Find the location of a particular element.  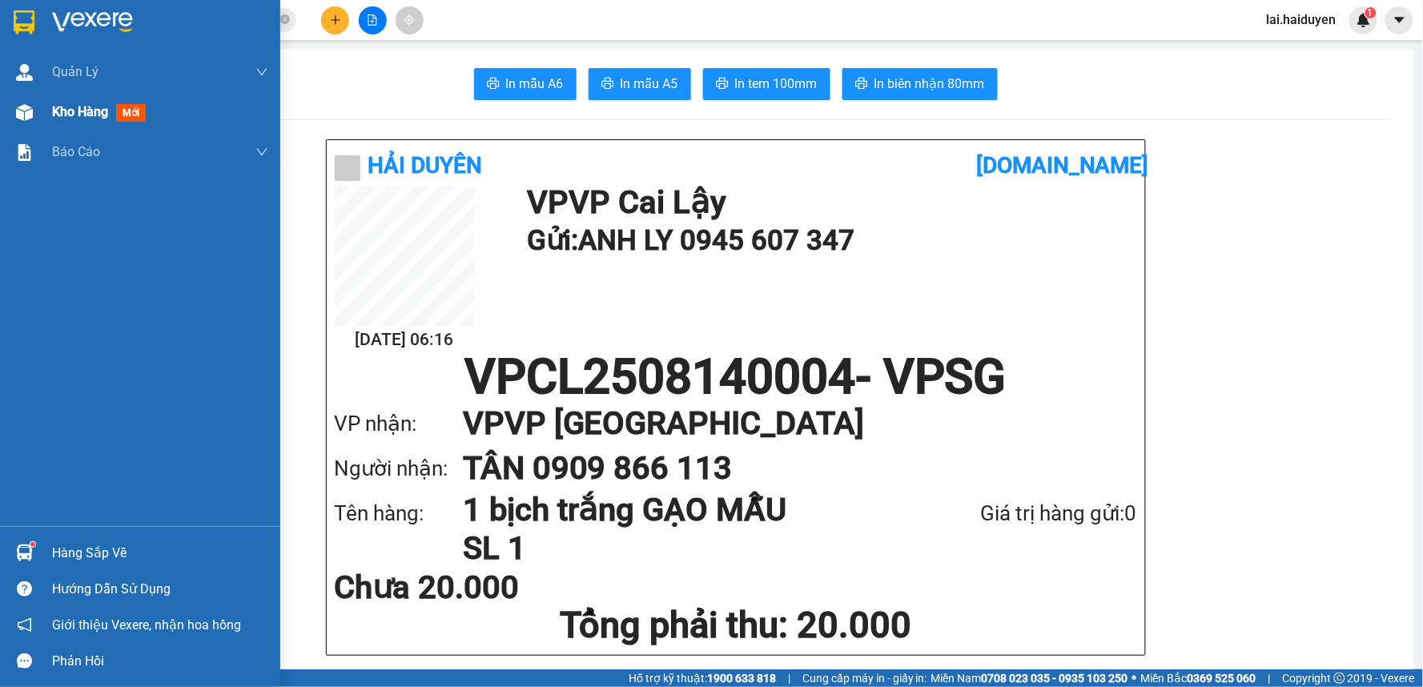

h1: Gửi: ANH LY 0945 607 347 is located at coordinates (828, 240).